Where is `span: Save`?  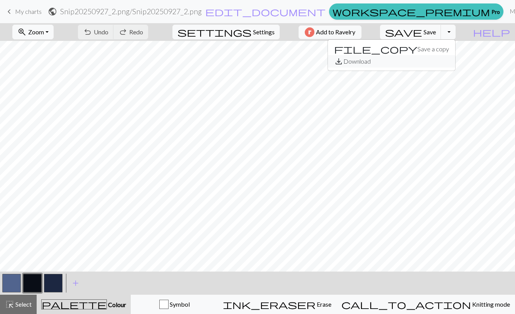
span: Save is located at coordinates (430, 32).